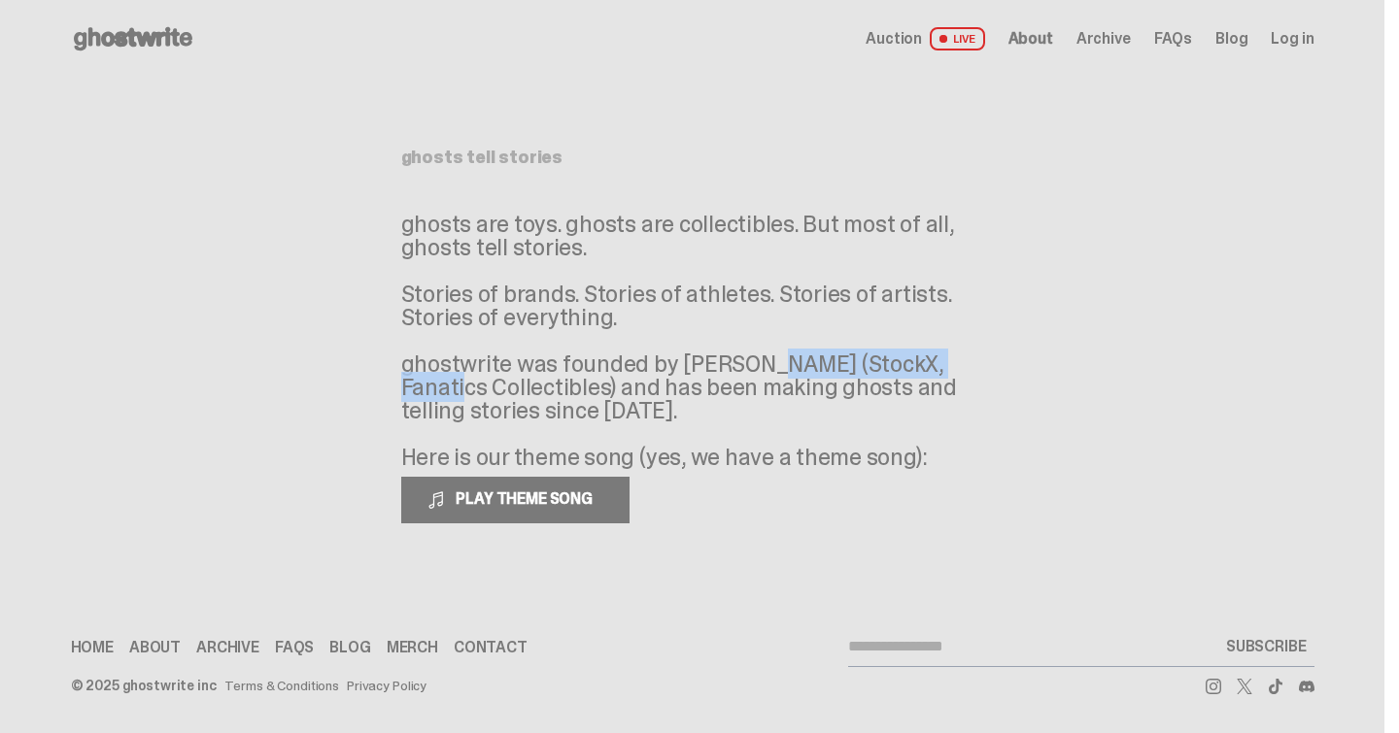  What do you see at coordinates (1292, 39) in the screenshot?
I see `span: Log in` at bounding box center [1292, 39].